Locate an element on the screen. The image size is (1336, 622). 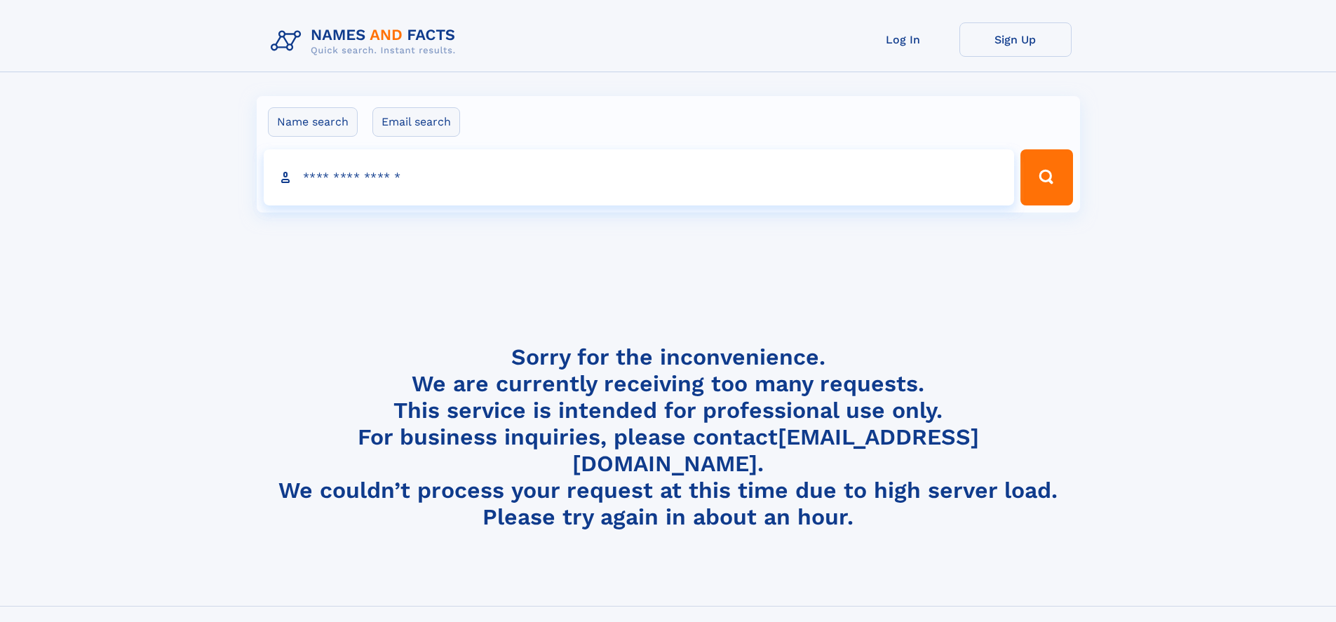
input: search input is located at coordinates (639, 177).